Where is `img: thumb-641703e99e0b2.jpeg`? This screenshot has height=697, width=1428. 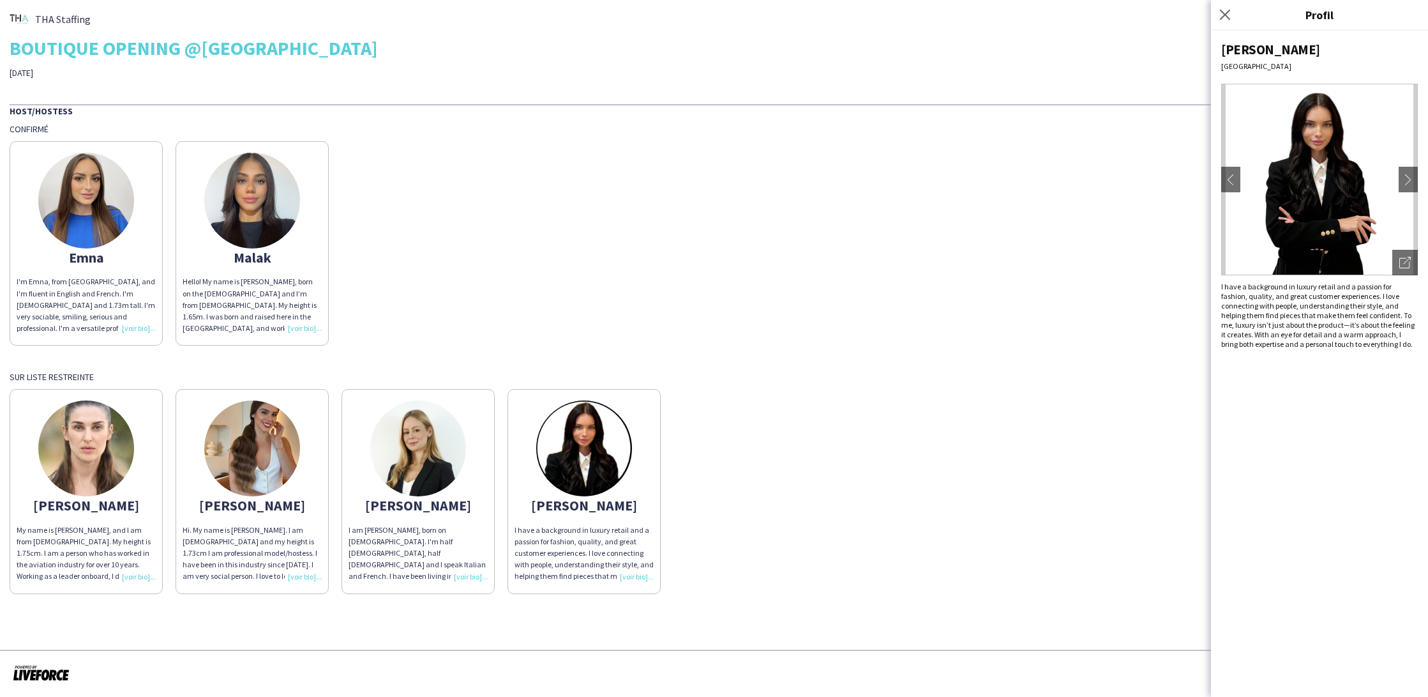
img: thumb-641703e99e0b2.jpeg is located at coordinates (86, 200).